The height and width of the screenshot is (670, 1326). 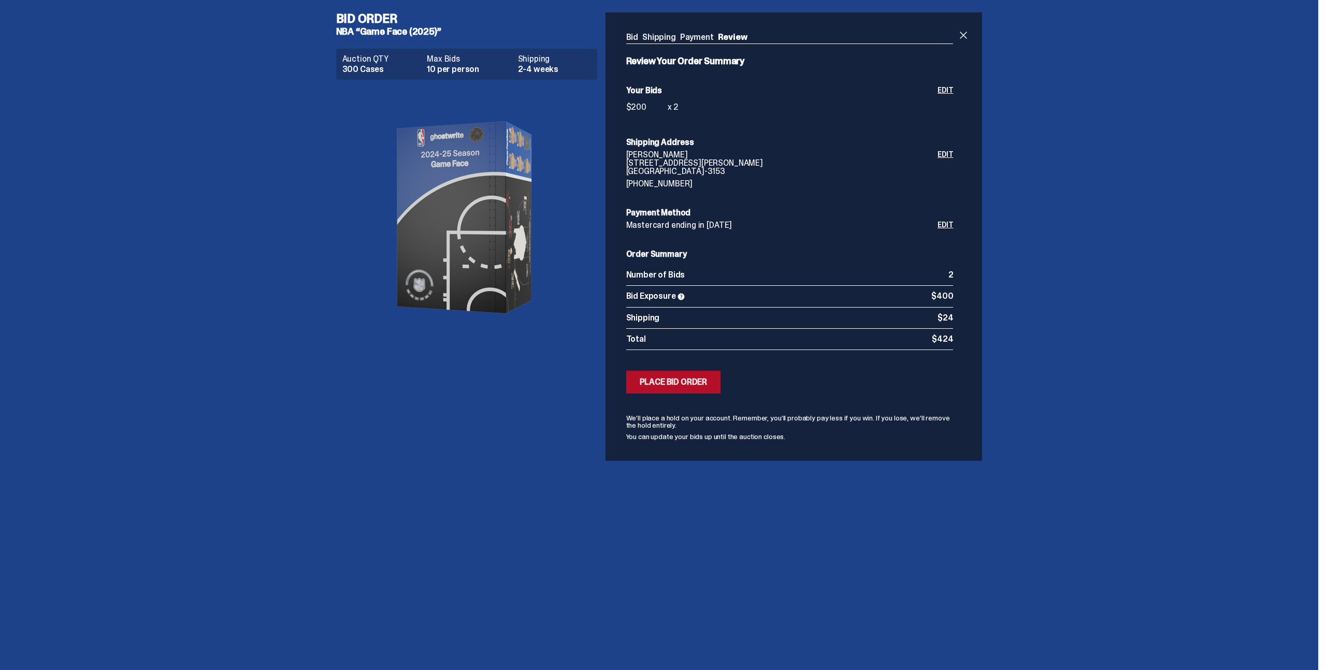 I want to click on img: product image, so click(x=467, y=218).